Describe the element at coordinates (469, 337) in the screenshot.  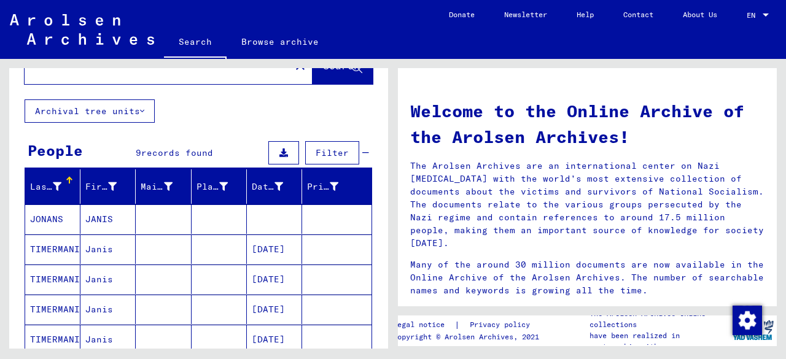
I see `p: Copyright © Arolsen Archives, 2021` at that location.